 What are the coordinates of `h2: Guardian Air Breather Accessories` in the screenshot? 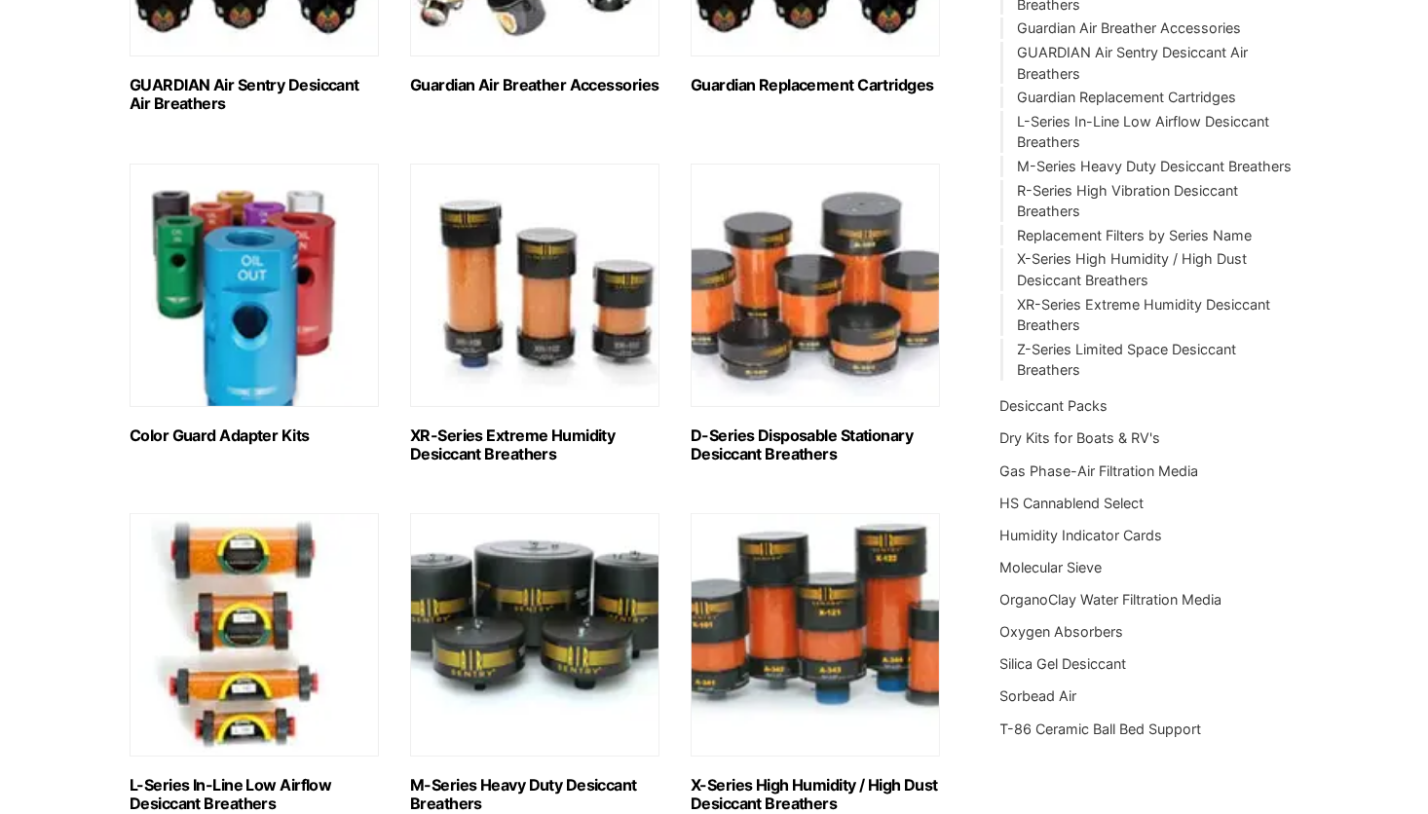 It's located at (535, 85).